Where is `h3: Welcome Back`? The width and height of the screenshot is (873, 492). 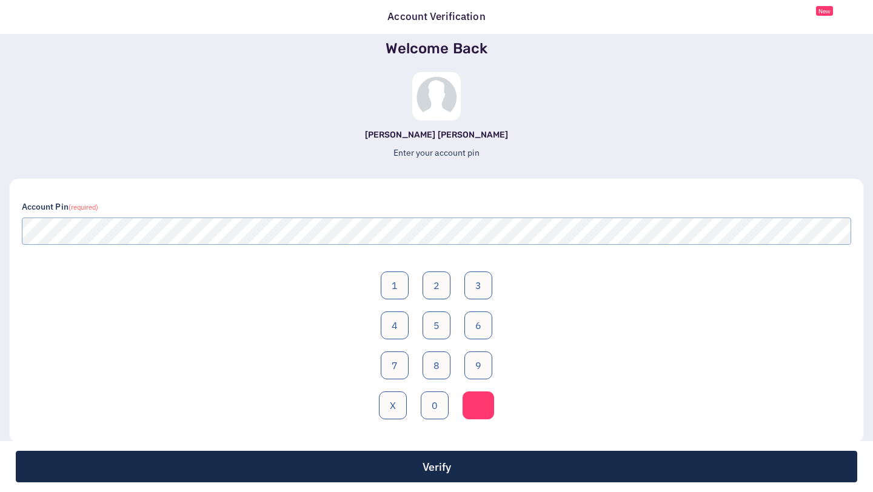
h3: Welcome Back is located at coordinates (436, 48).